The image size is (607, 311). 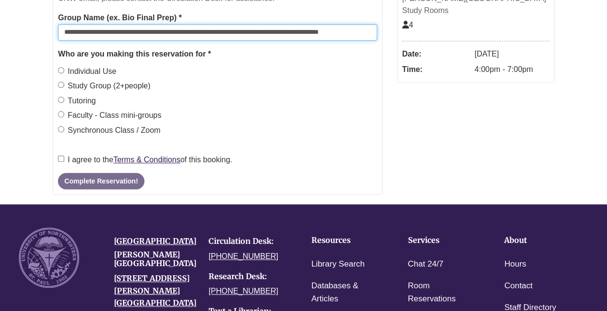 What do you see at coordinates (511, 69) in the screenshot?
I see `dd: 4:00pm - 7:00pm` at bounding box center [511, 69].